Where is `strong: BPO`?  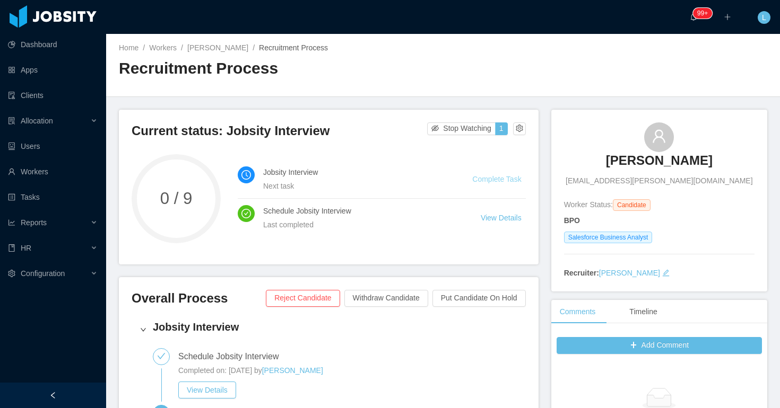 strong: BPO is located at coordinates (572, 221).